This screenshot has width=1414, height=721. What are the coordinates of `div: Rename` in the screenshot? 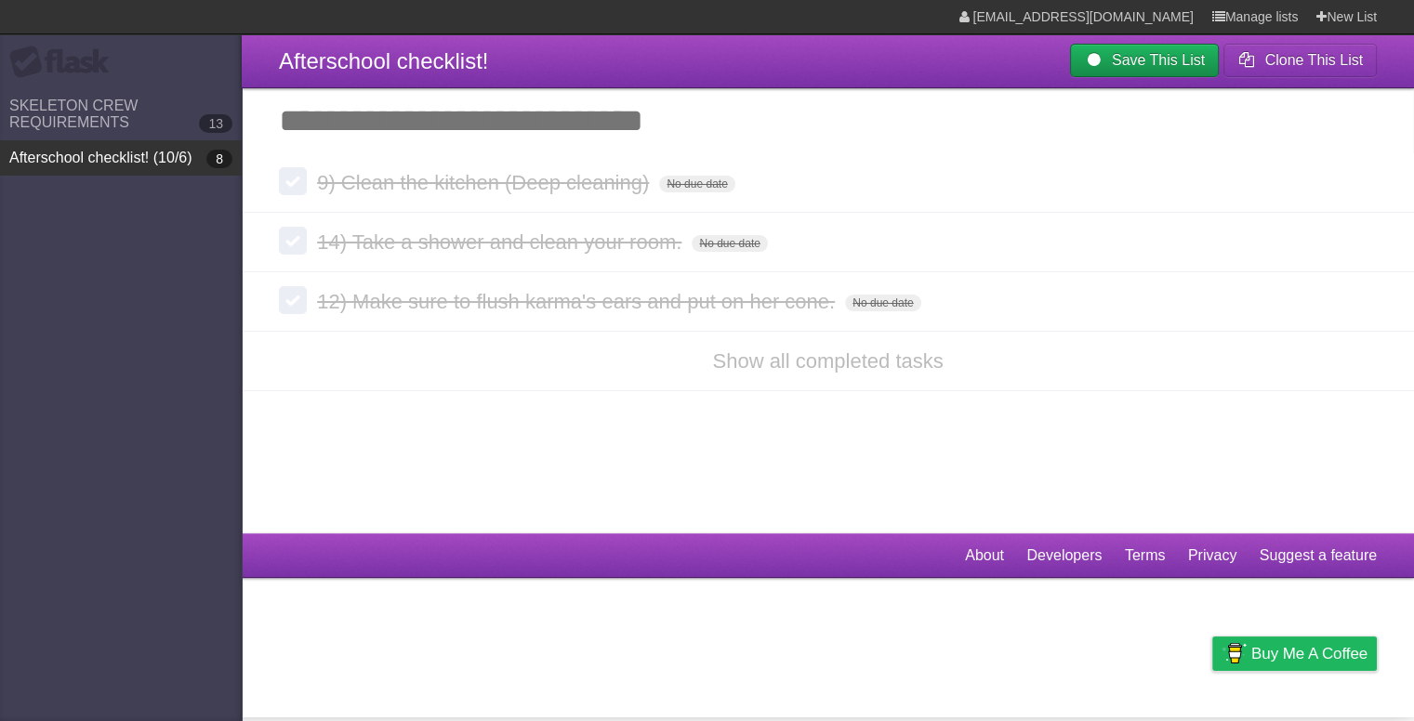 It's located at (707, 116).